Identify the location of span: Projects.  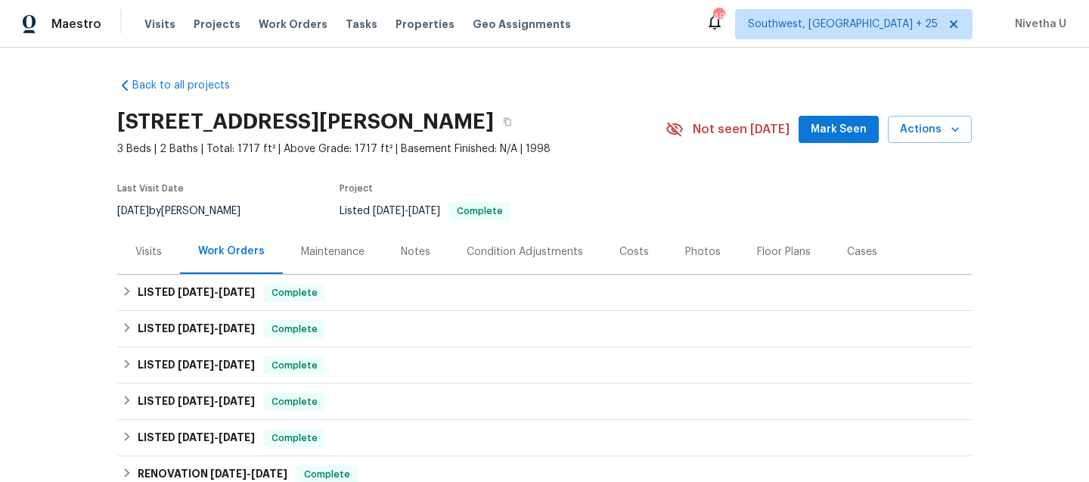
(217, 24).